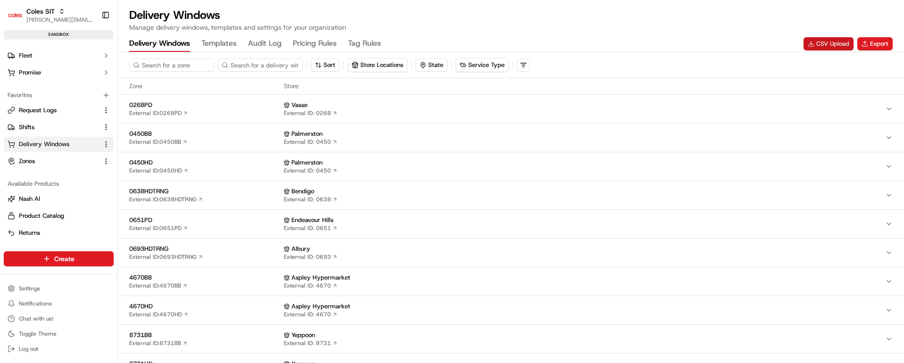  I want to click on a: Powered byPylon, so click(90, 163).